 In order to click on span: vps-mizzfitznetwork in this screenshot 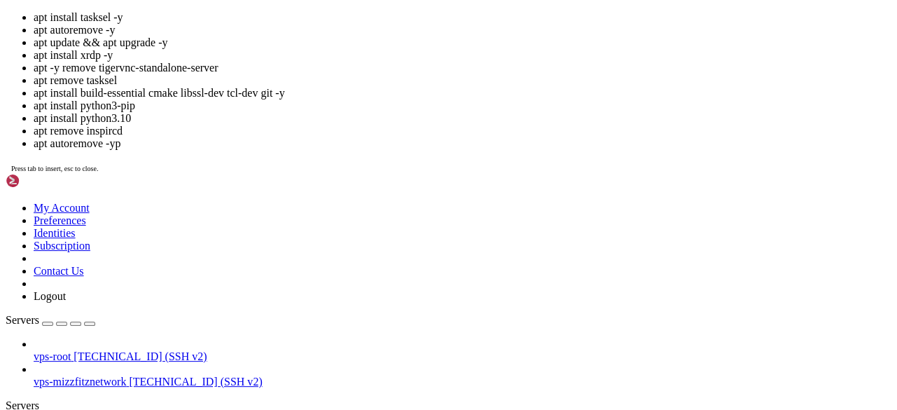, I will do `click(80, 381)`.